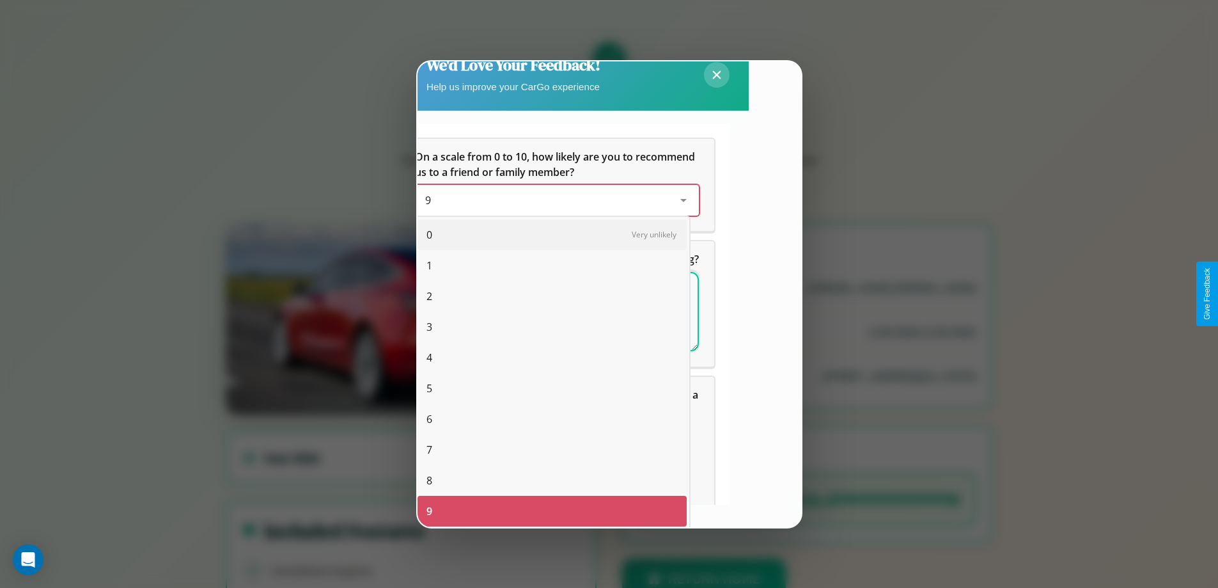 The height and width of the screenshot is (588, 1218). What do you see at coordinates (514, 65) in the screenshot?
I see `h2: We'd Love Your Feedback!` at bounding box center [514, 65].